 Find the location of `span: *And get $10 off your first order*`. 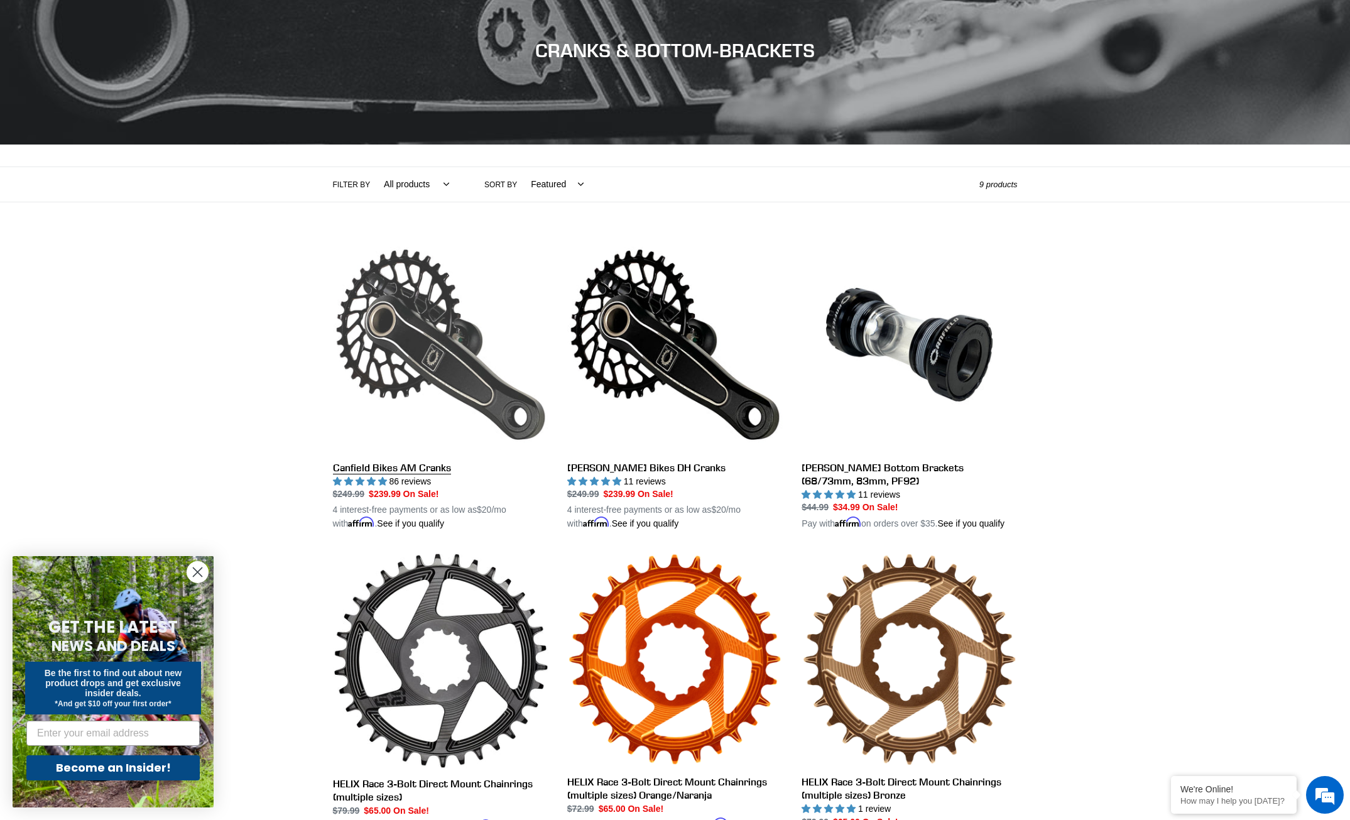

span: *And get $10 off your first order* is located at coordinates (112, 704).